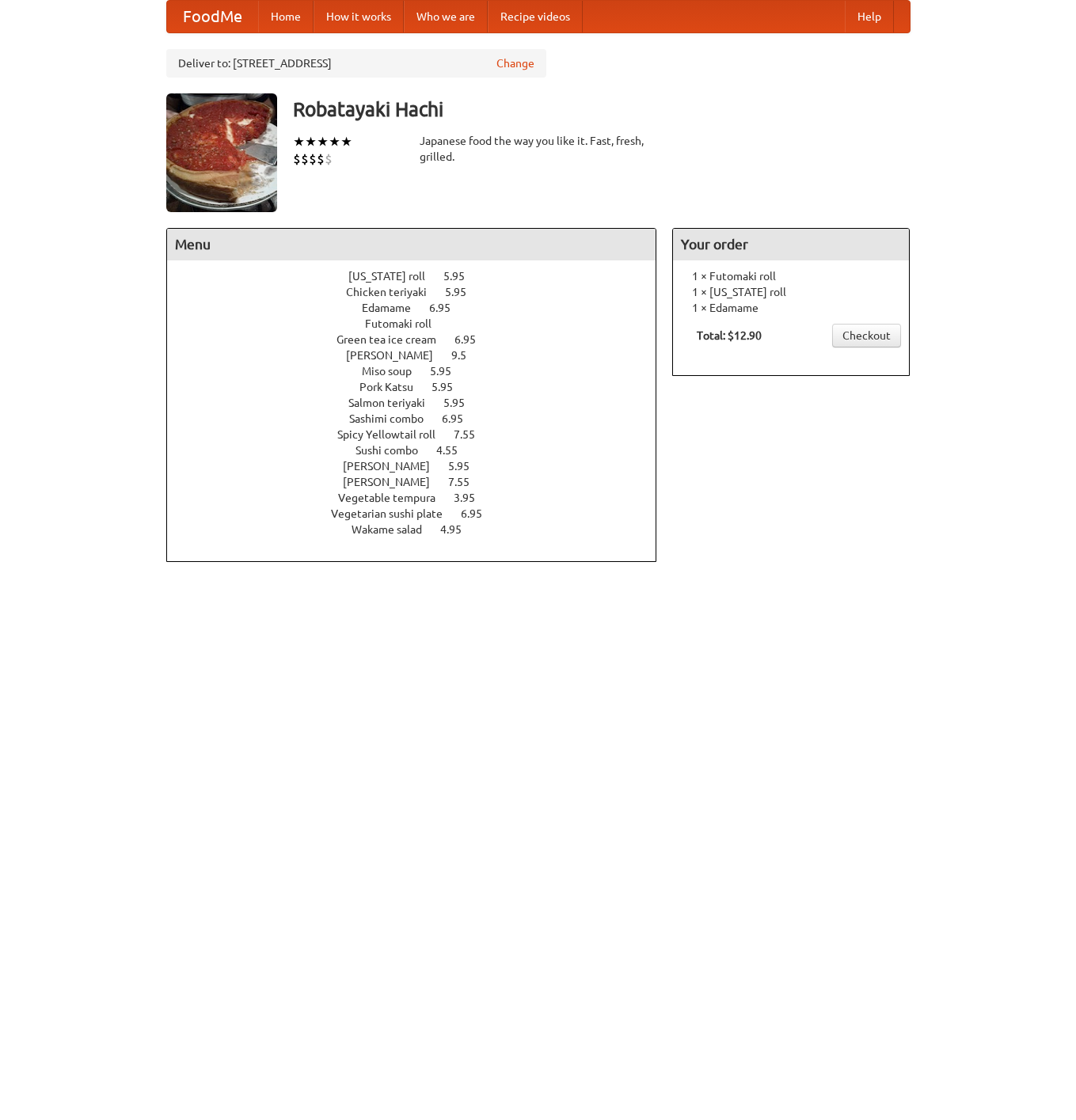 The width and height of the screenshot is (1076, 1120). Describe the element at coordinates (394, 497) in the screenshot. I see `span: Vegetable tempura` at that location.